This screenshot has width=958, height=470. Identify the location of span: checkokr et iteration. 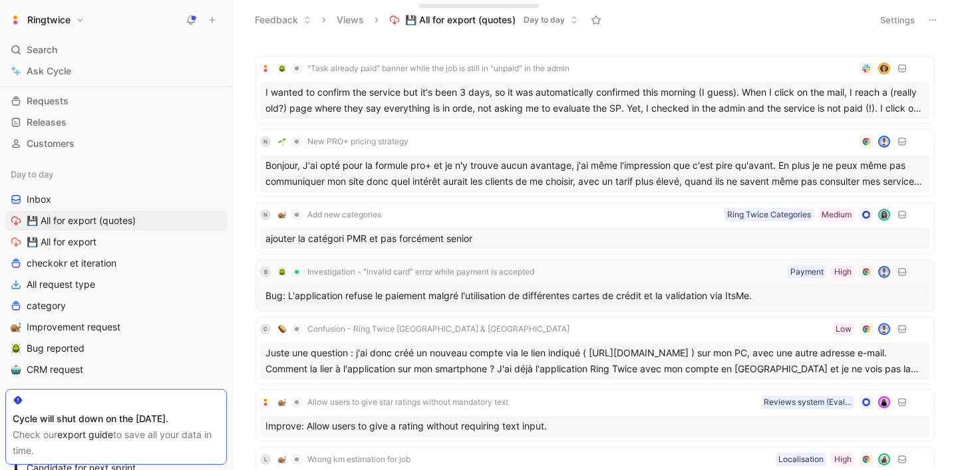
(71, 263).